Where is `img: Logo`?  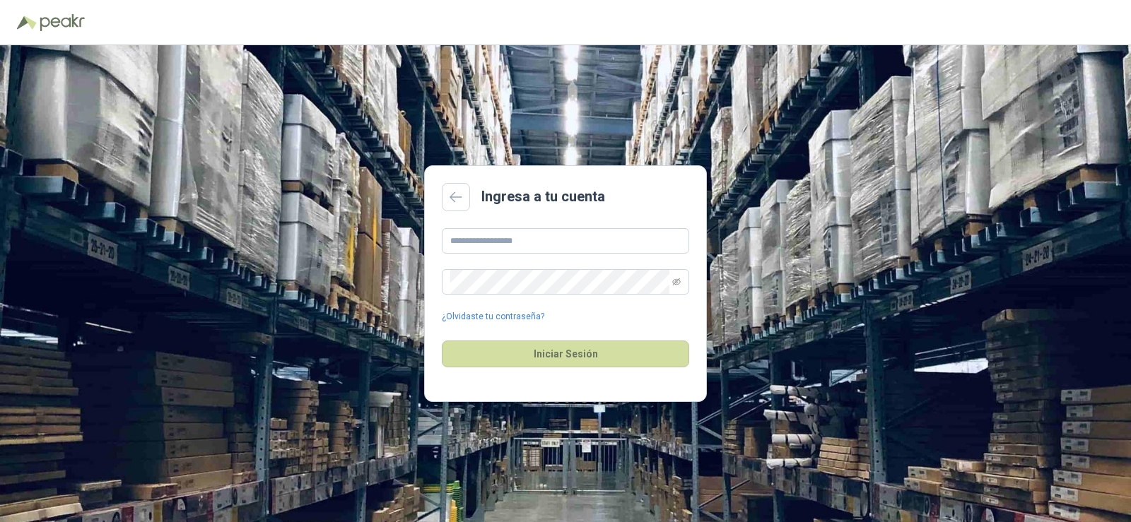 img: Logo is located at coordinates (27, 23).